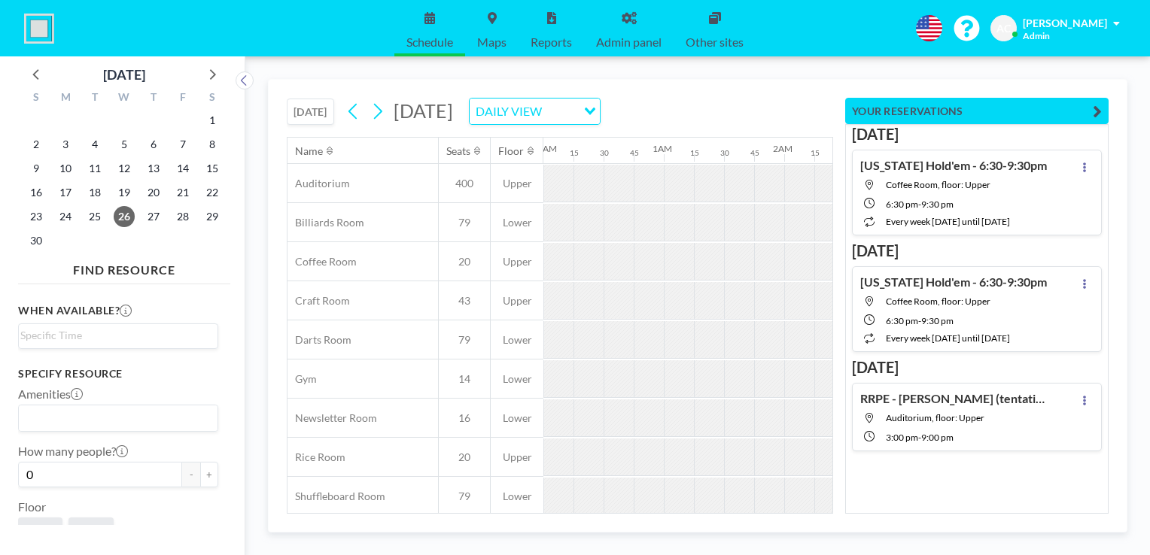 The width and height of the screenshot is (1150, 555). Describe the element at coordinates (95, 144) in the screenshot. I see `span: Tuesday, November 4, 2025` at that location.